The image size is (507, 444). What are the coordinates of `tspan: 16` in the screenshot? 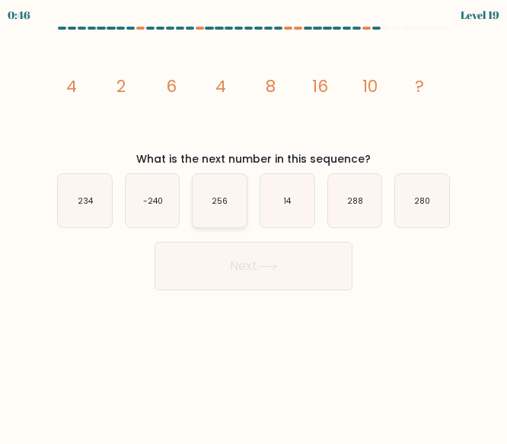 It's located at (320, 86).